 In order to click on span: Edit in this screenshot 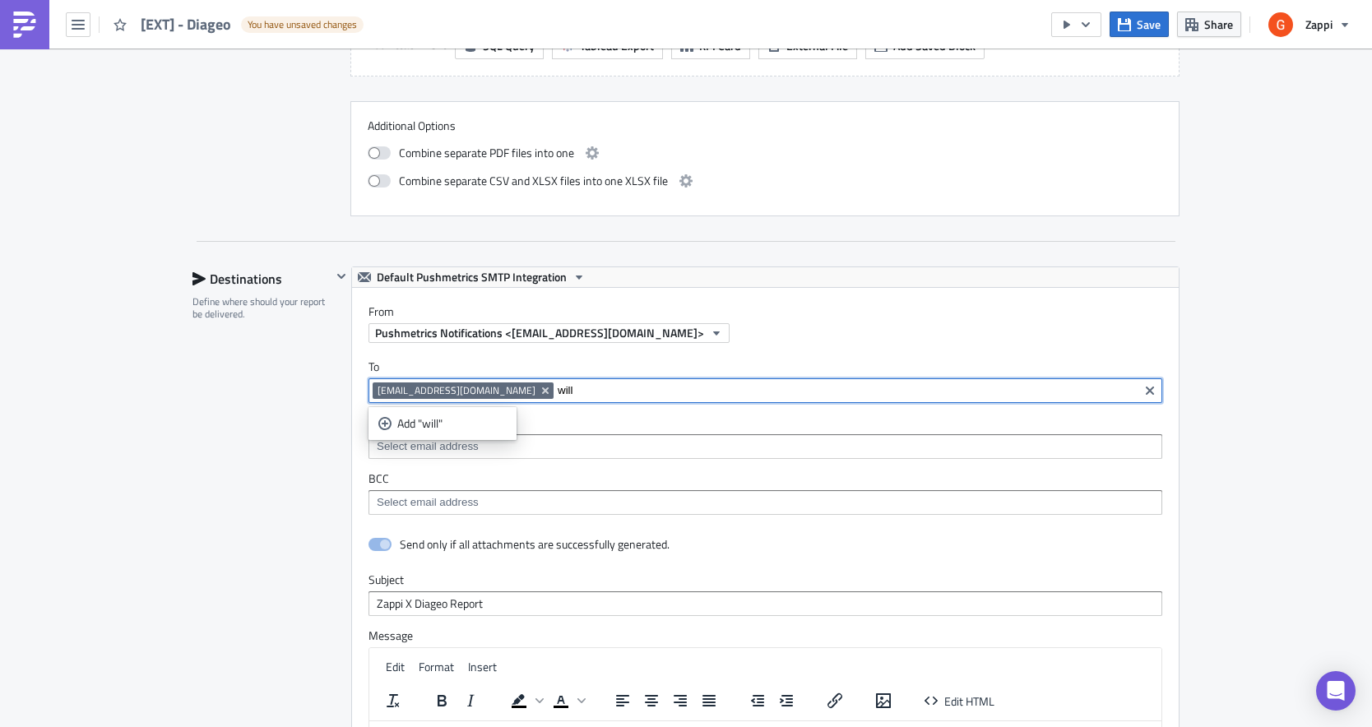, I will do `click(395, 666)`.